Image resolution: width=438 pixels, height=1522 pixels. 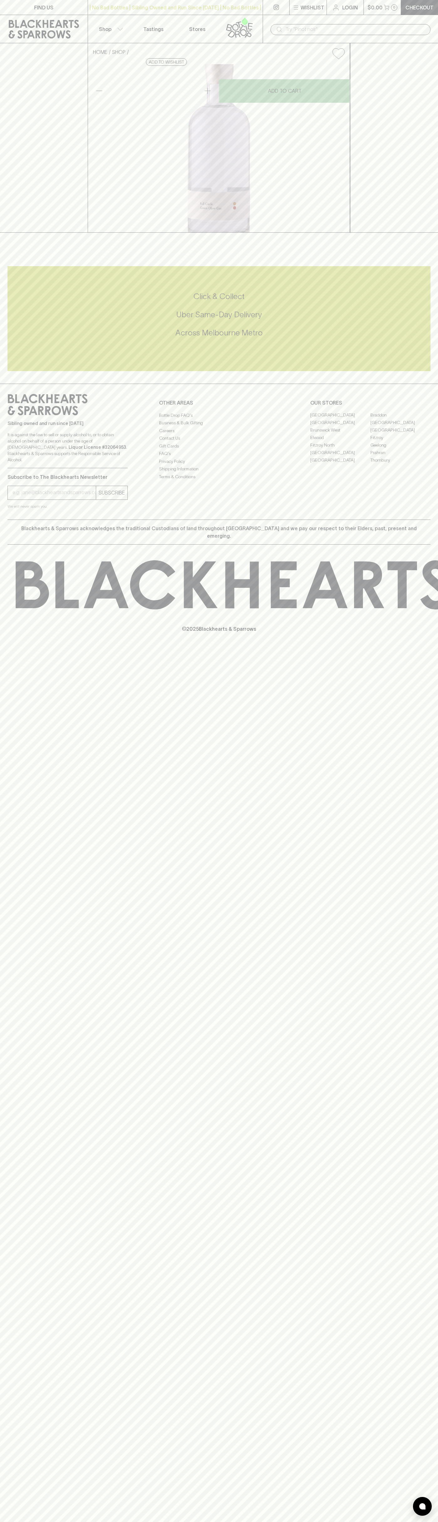 What do you see at coordinates (375, 8) in the screenshot?
I see `p: $0.00` at bounding box center [375, 8].